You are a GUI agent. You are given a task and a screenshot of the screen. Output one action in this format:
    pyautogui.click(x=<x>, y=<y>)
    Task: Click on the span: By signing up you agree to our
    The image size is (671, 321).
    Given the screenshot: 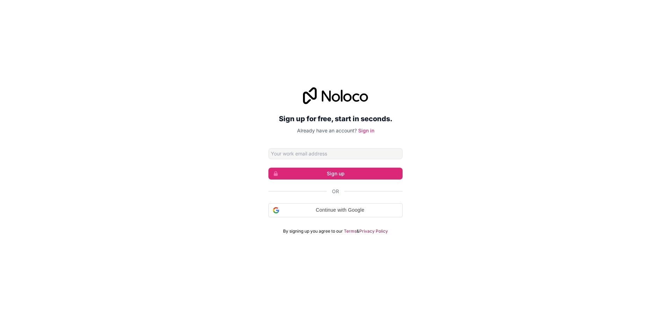 What is the action you would take?
    pyautogui.click(x=313, y=231)
    